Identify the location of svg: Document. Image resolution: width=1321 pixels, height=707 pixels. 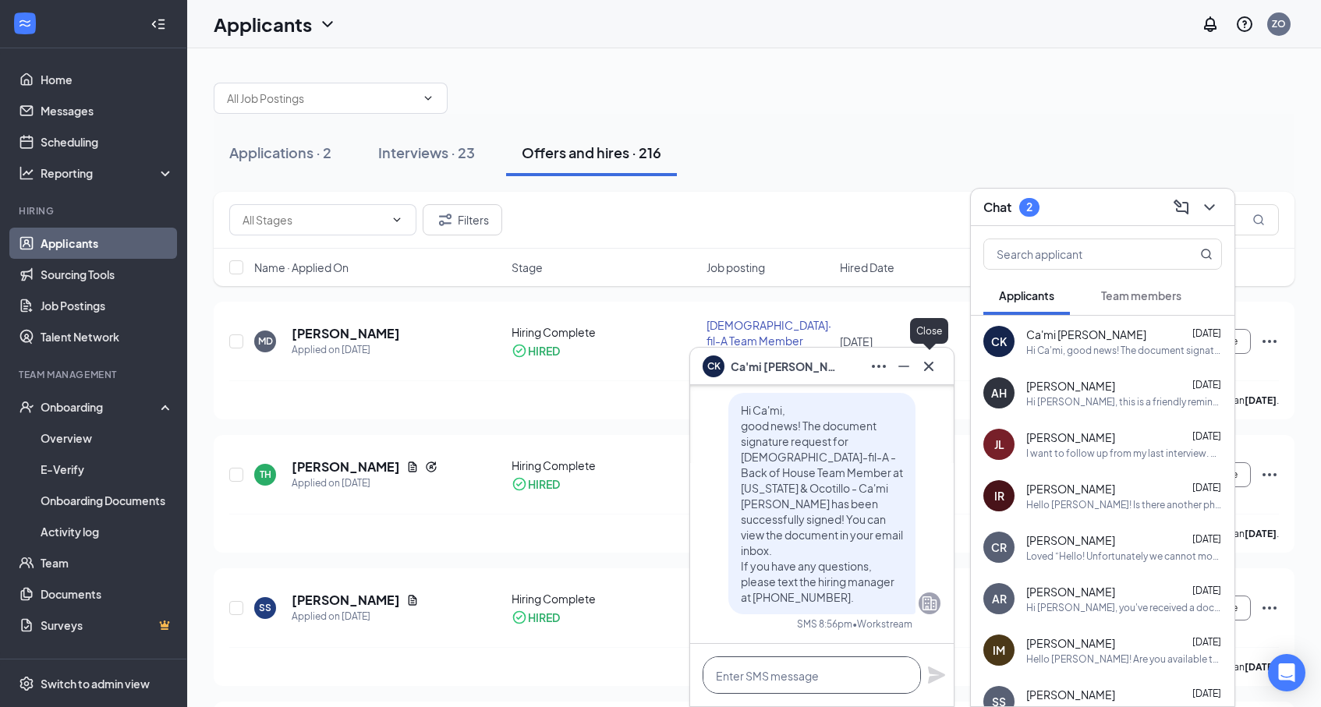
(412, 467).